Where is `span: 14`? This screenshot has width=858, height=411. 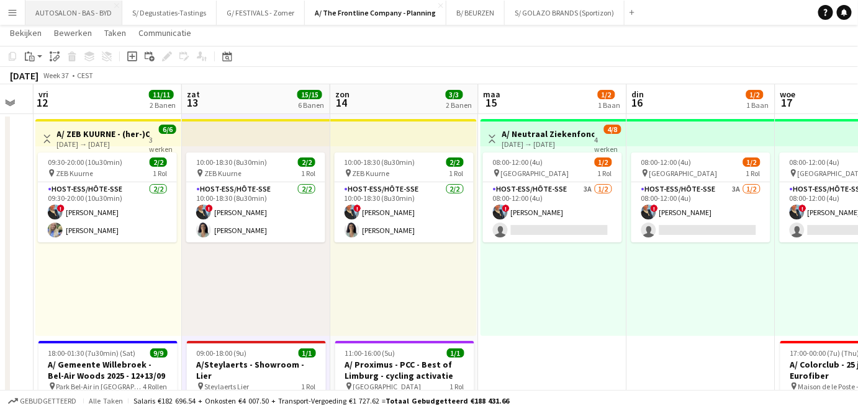
span: 14 is located at coordinates (341, 102).